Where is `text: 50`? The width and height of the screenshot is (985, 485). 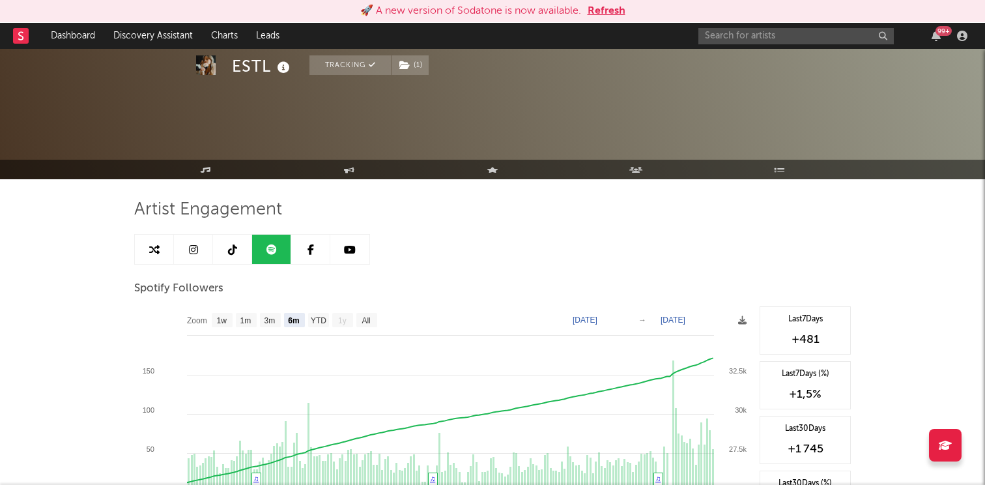
text: 50 is located at coordinates (150, 449).